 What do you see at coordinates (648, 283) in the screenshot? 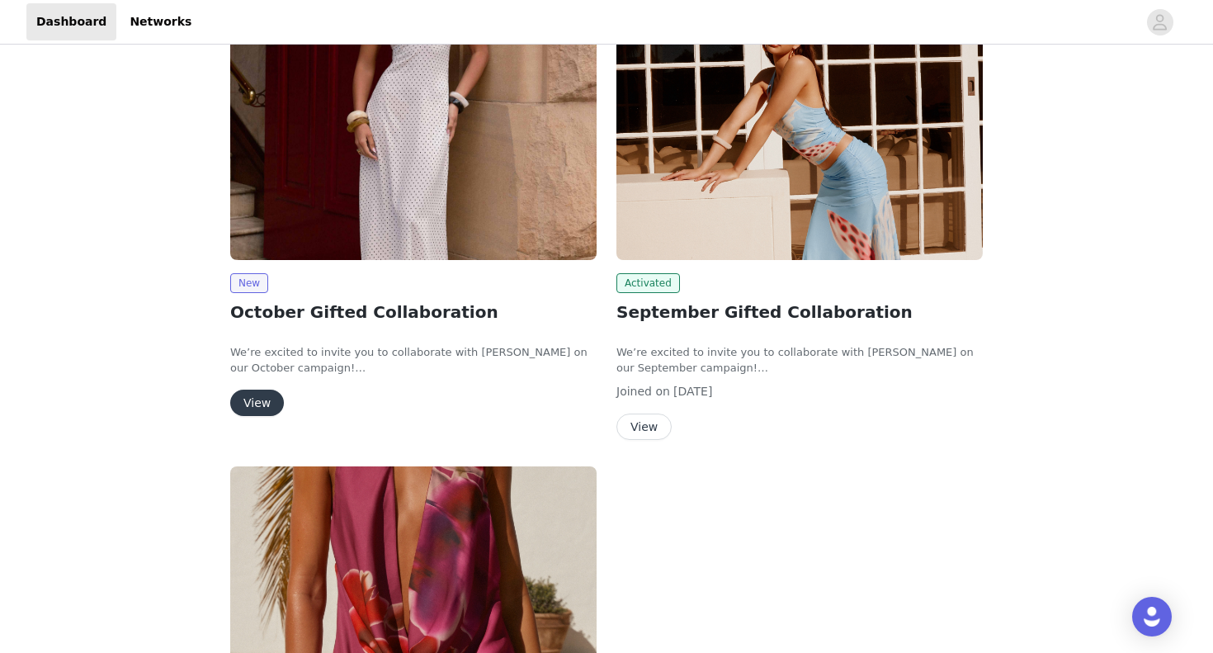
I see `span: Activated` at bounding box center [648, 283].